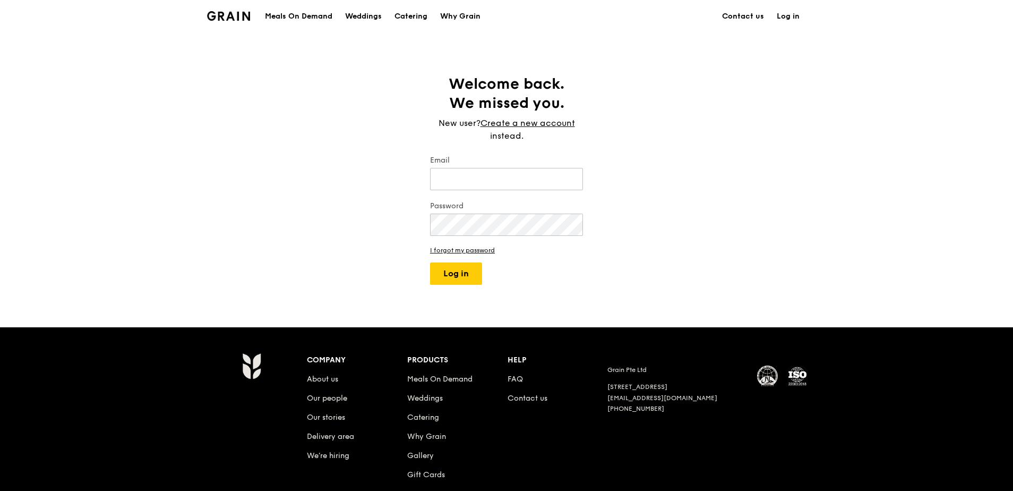 The image size is (1013, 491). Describe the element at coordinates (788, 16) in the screenshot. I see `a: Log in` at that location.